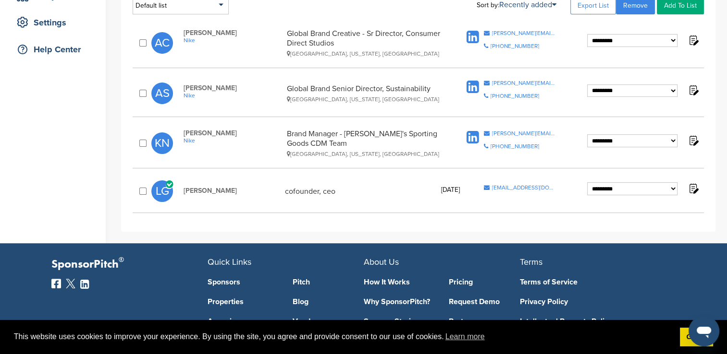  Describe the element at coordinates (364, 93) in the screenshot. I see `div: Global Brand Senior Director, Sustainability` at that location.